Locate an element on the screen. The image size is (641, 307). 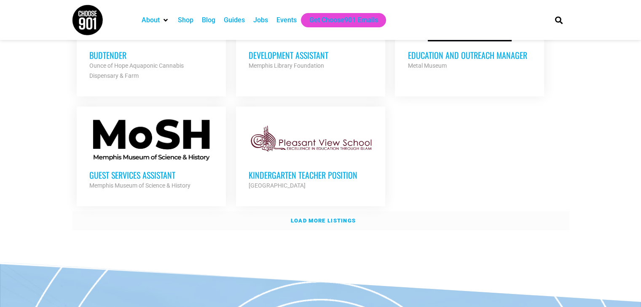
nav: Main nav is located at coordinates (339, 20).